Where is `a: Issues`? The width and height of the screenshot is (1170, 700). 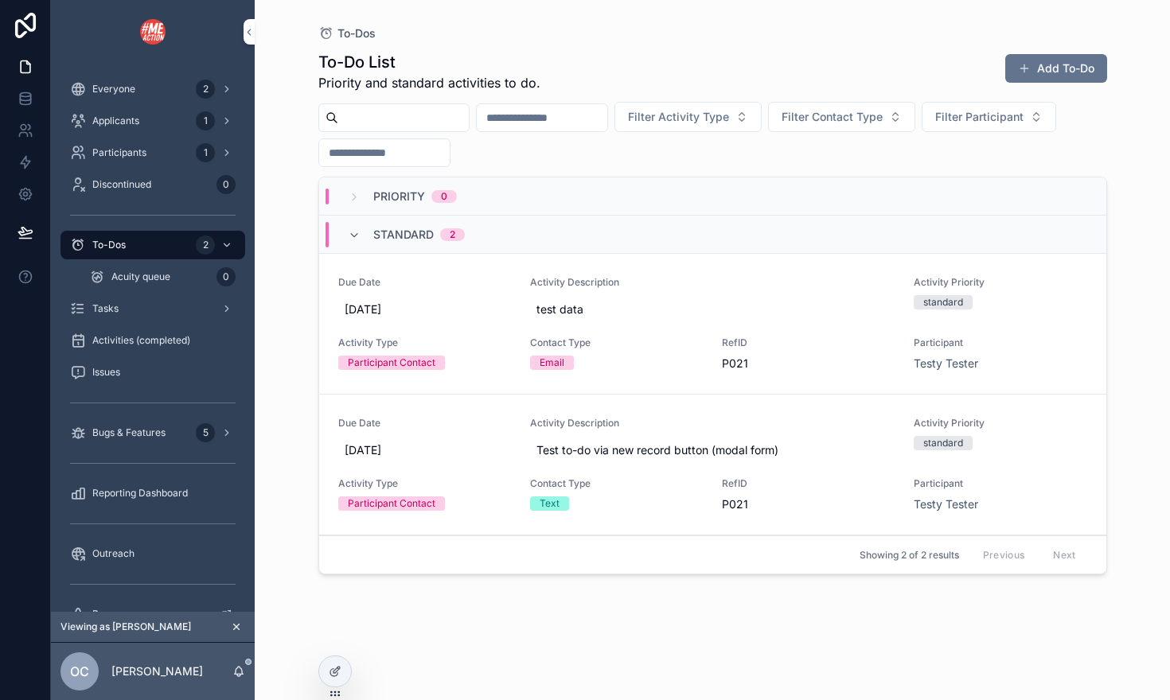
a: Issues is located at coordinates (153, 373).